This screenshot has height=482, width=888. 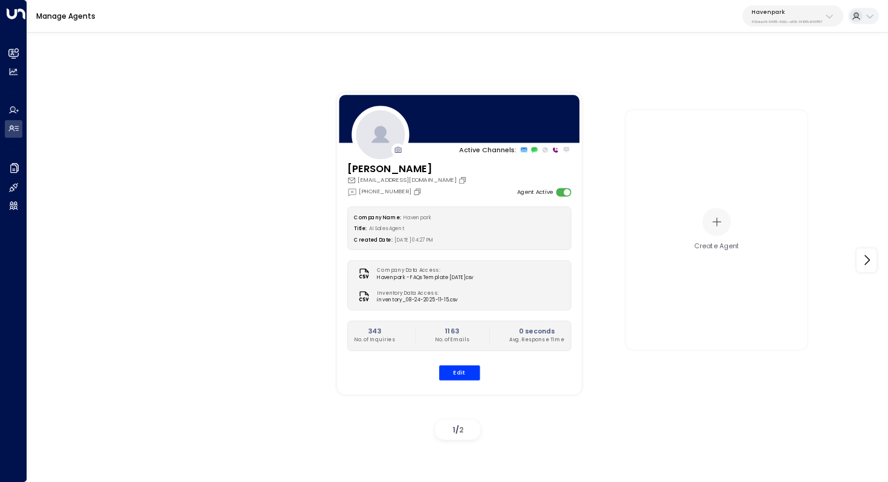 I want to click on h2: 1163, so click(x=452, y=332).